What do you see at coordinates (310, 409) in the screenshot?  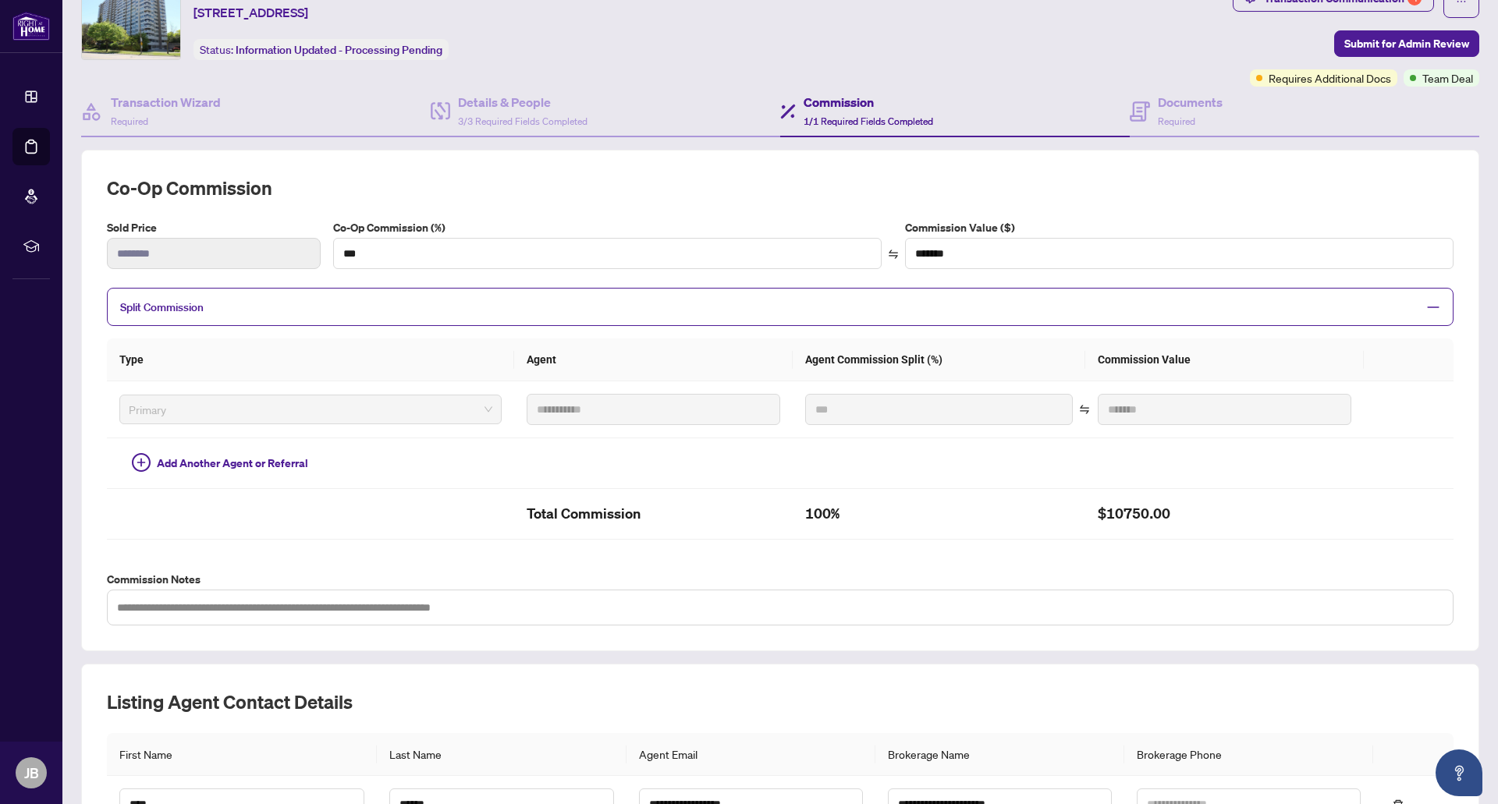 I see `span: Primary` at bounding box center [310, 409].